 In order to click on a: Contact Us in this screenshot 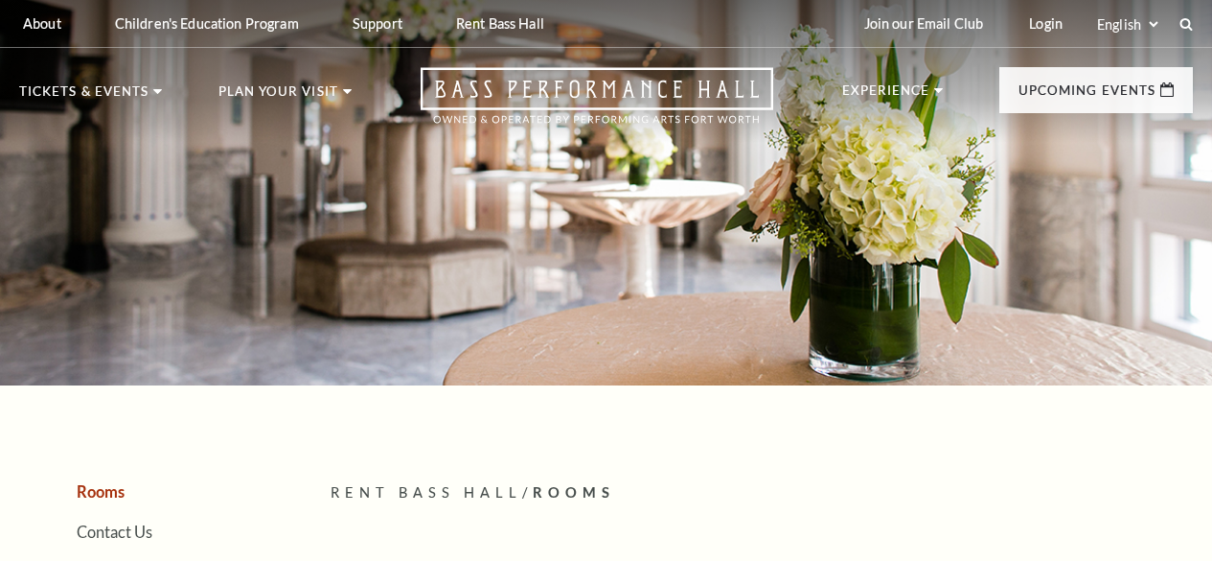, I will do `click(114, 531)`.